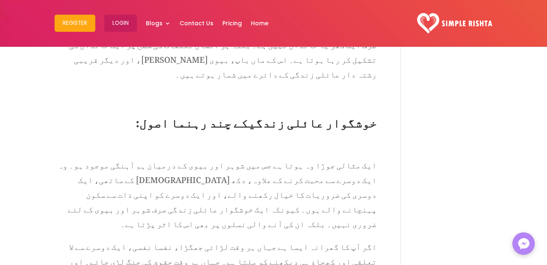 The height and width of the screenshot is (265, 547). Describe the element at coordinates (158, 23) in the screenshot. I see `a: Blogs` at that location.